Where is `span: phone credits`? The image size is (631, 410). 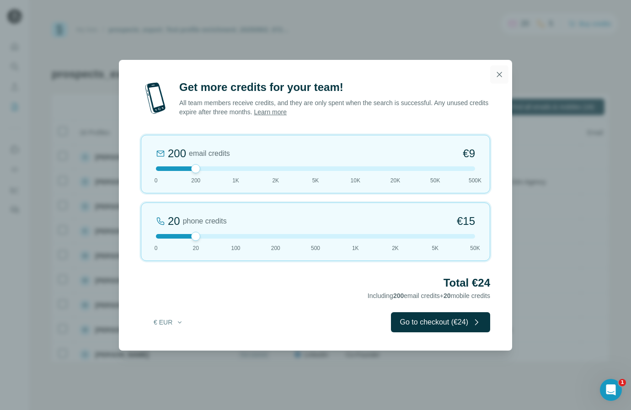
span: phone credits is located at coordinates (205, 221).